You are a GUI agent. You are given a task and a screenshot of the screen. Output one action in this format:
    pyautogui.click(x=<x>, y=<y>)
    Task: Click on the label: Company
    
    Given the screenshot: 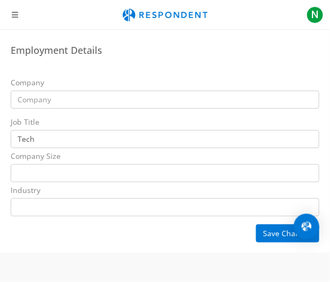 What is the action you would take?
    pyautogui.click(x=27, y=83)
    